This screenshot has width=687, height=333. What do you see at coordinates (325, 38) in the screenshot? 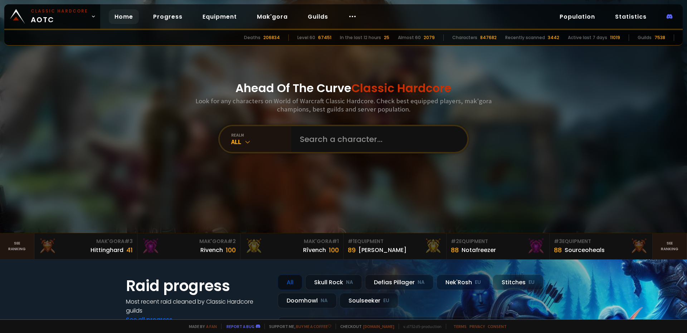
I see `div: 67451` at bounding box center [325, 38].